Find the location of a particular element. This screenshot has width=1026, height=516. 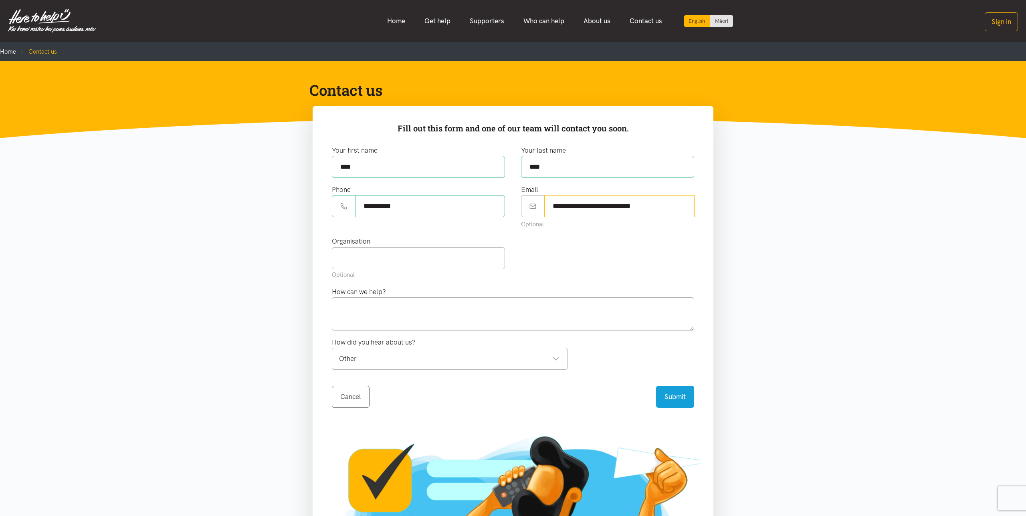

div: Language toggle is located at coordinates (708, 21).